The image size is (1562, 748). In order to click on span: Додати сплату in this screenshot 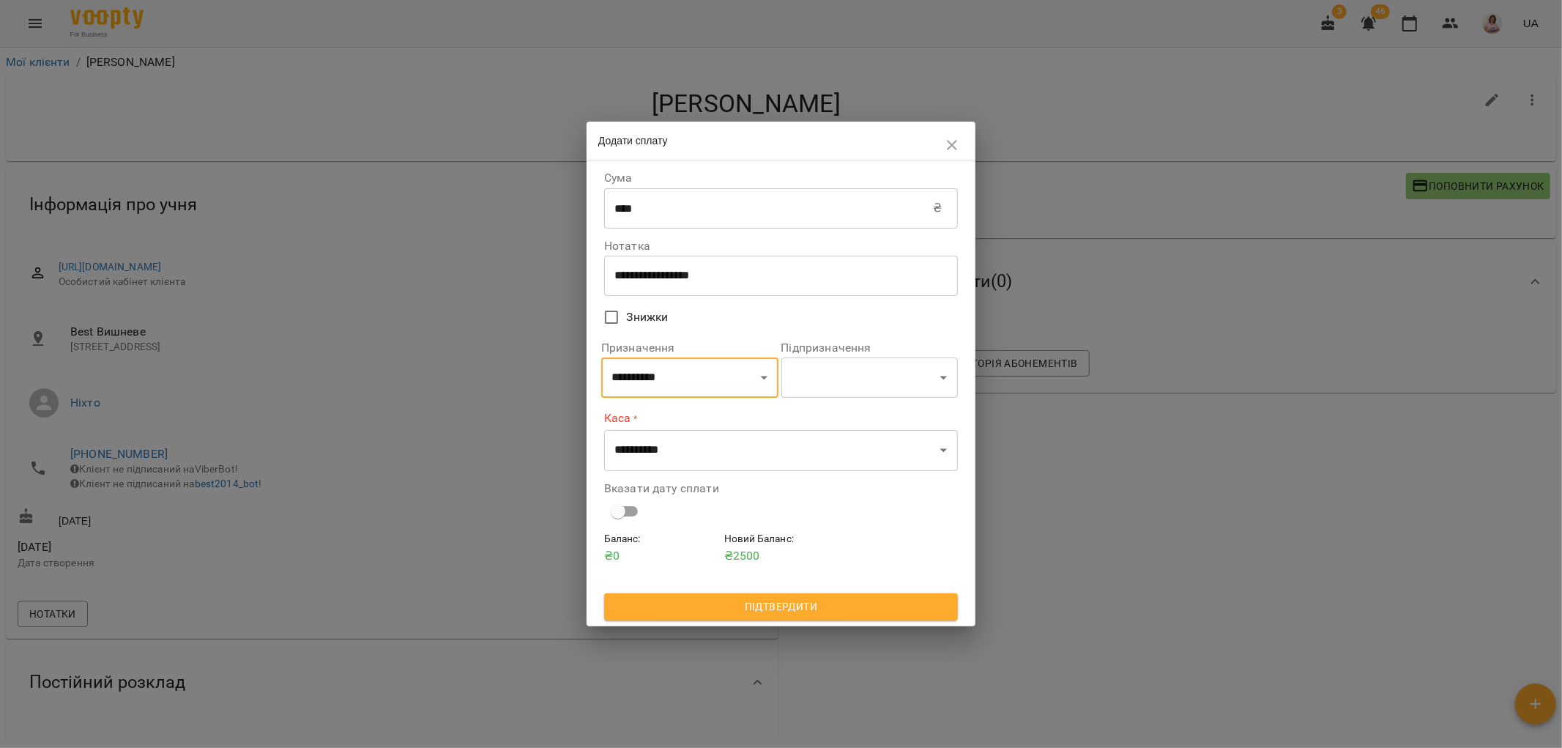, I will do `click(633, 141)`.